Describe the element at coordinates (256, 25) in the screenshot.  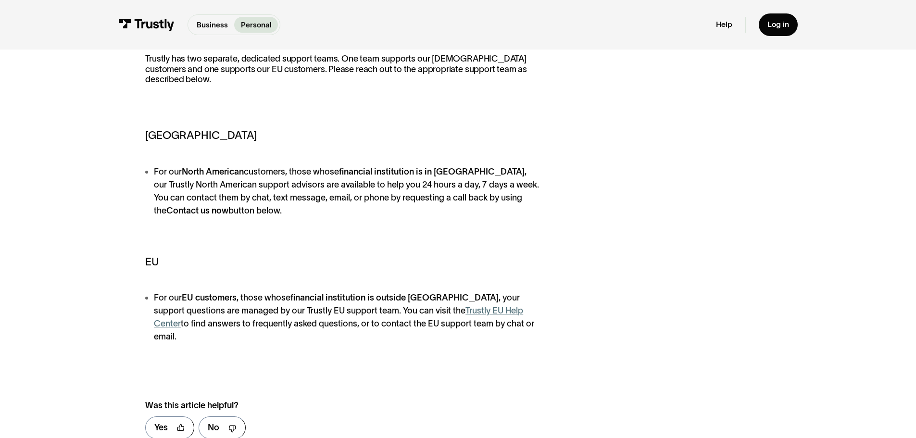
I see `p: Personal` at that location.